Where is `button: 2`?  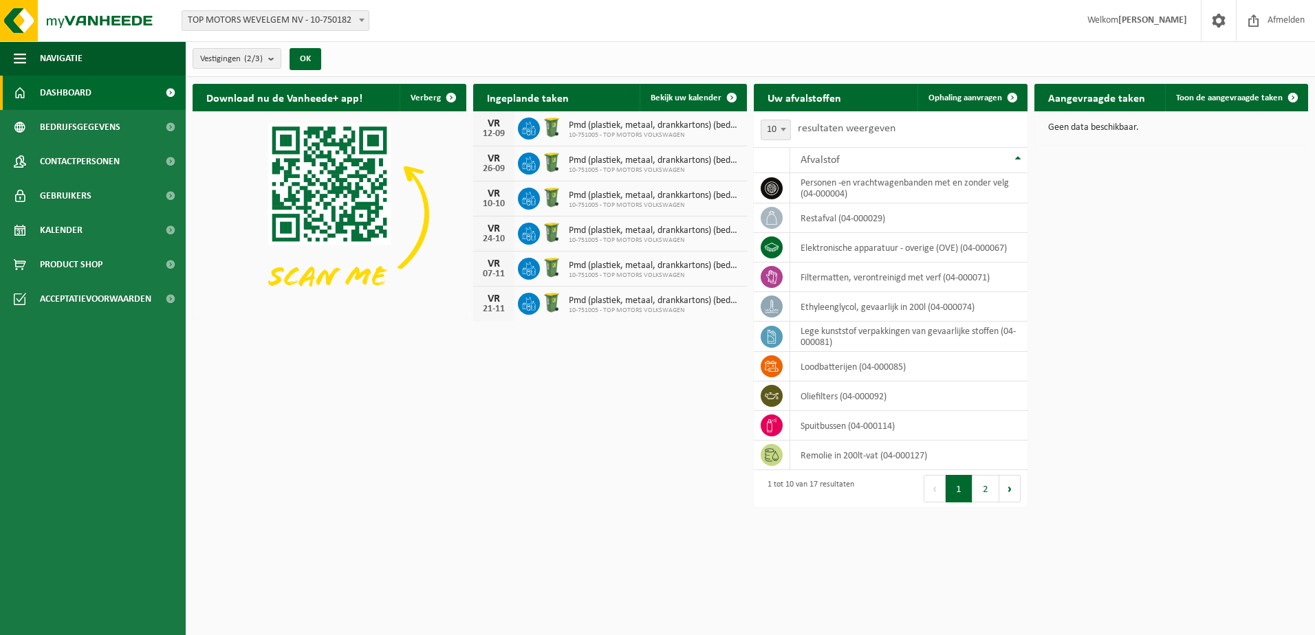 button: 2 is located at coordinates (985, 489).